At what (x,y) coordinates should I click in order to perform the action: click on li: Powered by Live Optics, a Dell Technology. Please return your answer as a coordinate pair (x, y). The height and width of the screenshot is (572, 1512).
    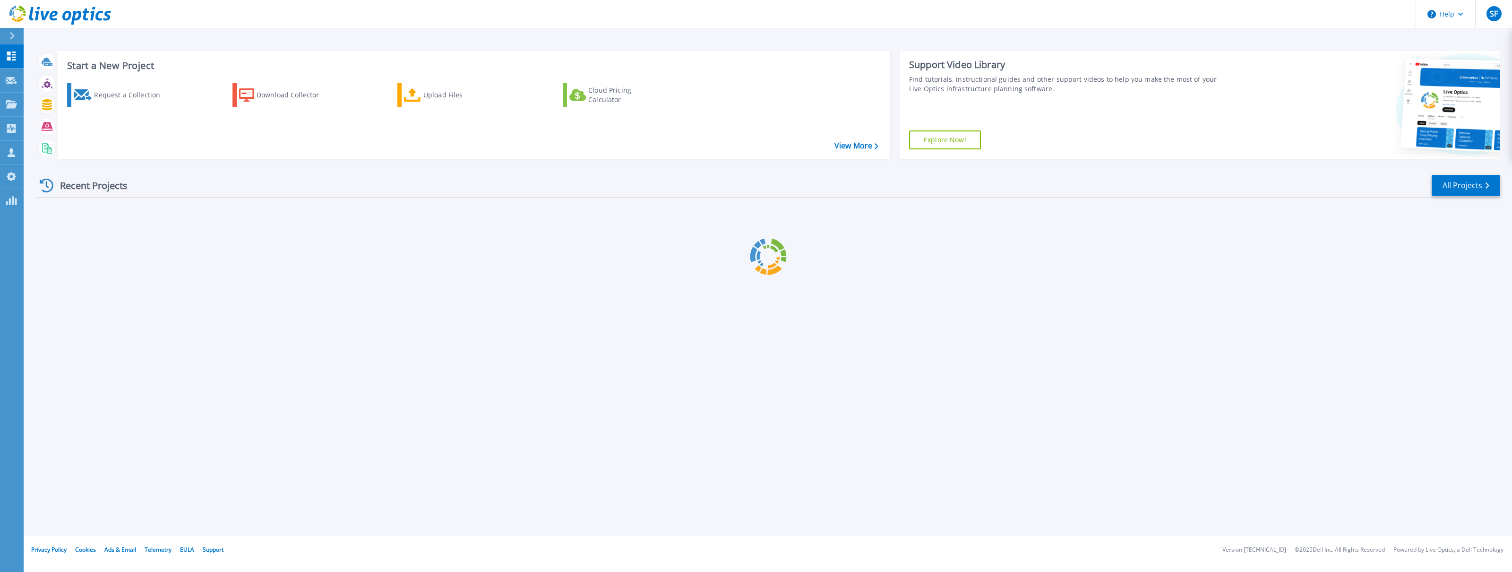
    Looking at the image, I should click on (1448, 550).